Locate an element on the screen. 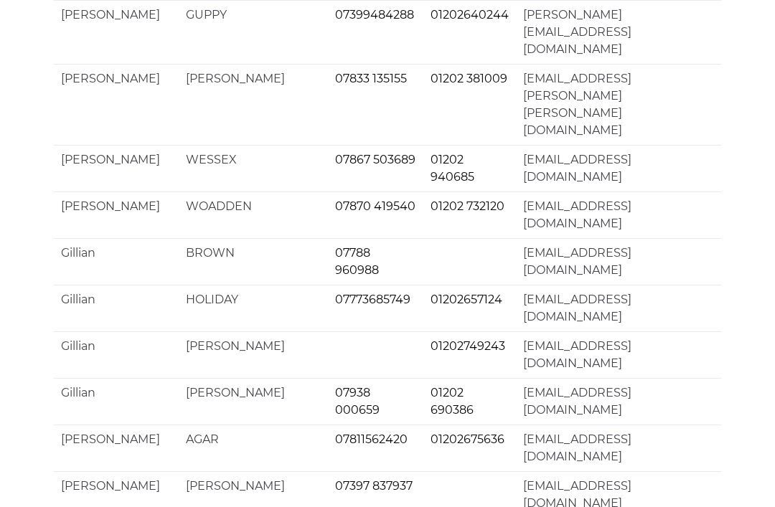 The width and height of the screenshot is (775, 507). a: 07870 419540 is located at coordinates (375, 206).